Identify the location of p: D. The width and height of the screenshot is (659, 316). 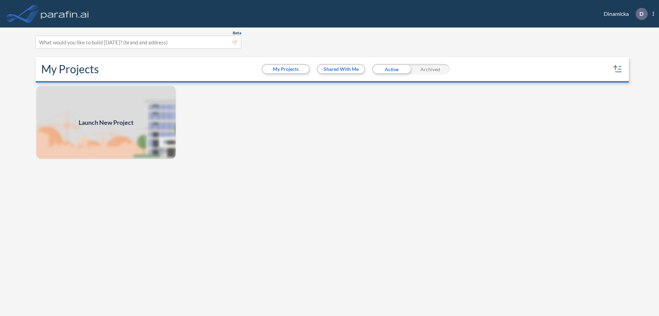
(642, 14).